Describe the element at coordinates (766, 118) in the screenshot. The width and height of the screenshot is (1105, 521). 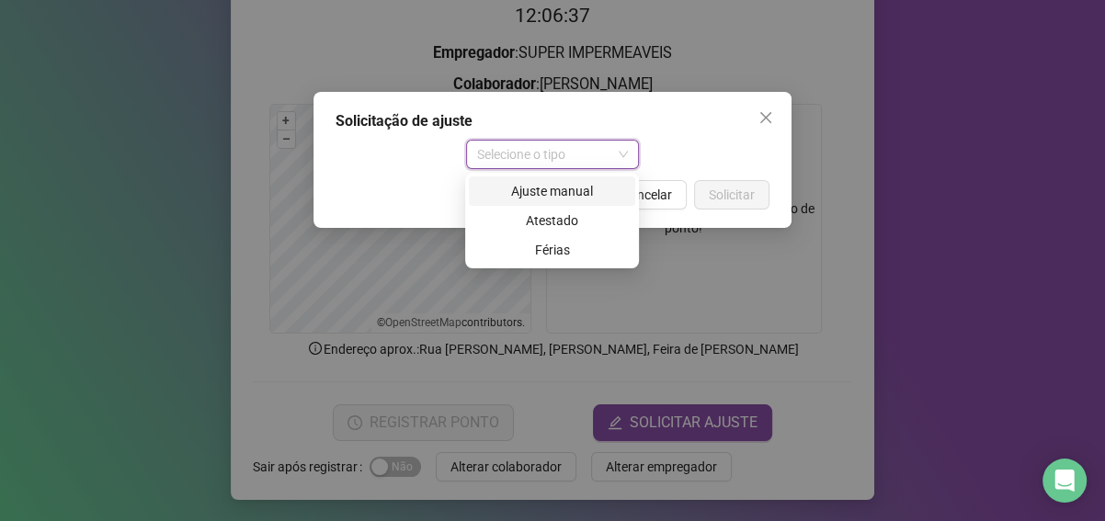
I see `span: close` at that location.